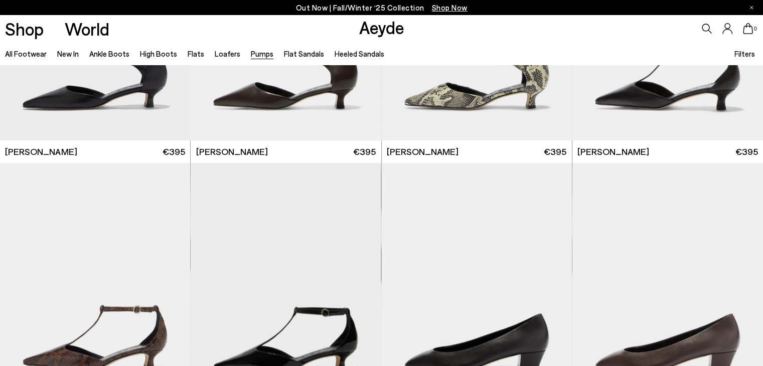 The image size is (763, 366). Describe the element at coordinates (262, 54) in the screenshot. I see `a: Pumps` at that location.